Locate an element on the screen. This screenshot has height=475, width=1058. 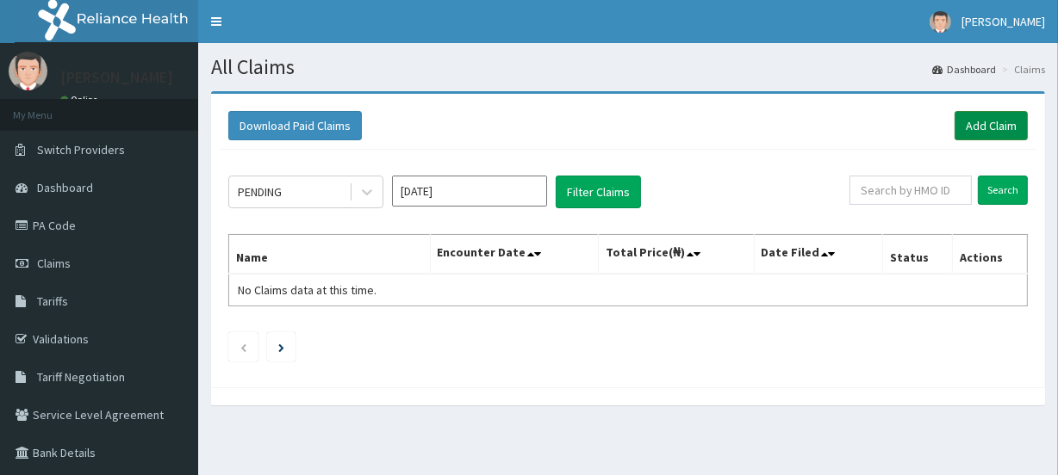
span: Tariff Negotiation is located at coordinates (81, 377).